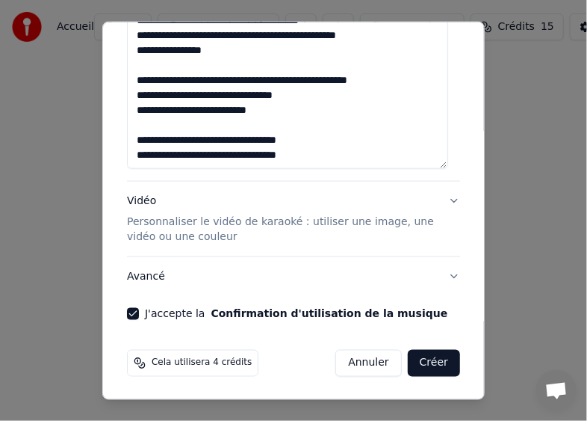  I want to click on button: J'accepte la, so click(329, 314).